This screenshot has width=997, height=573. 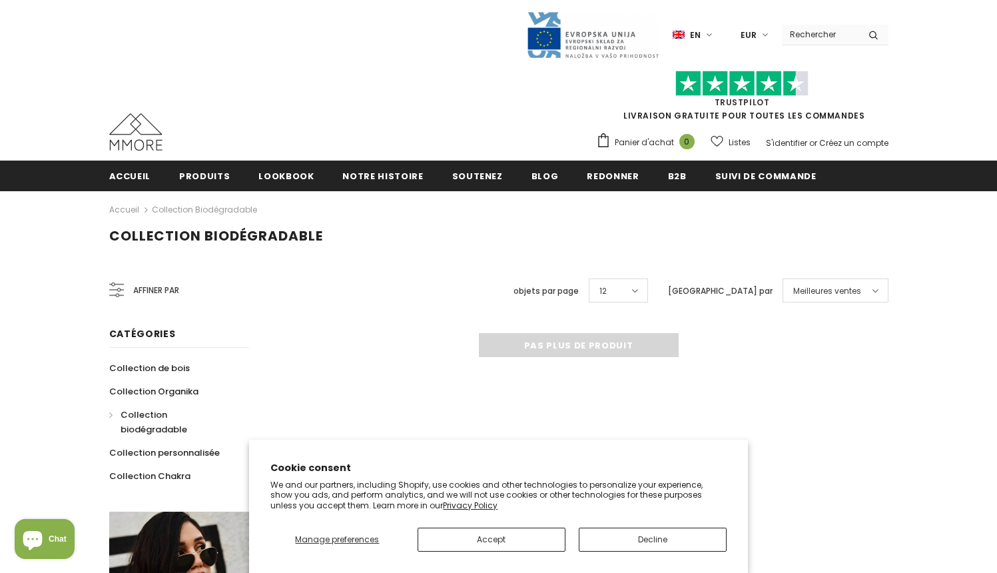 What do you see at coordinates (492, 540) in the screenshot?
I see `button: Accept` at bounding box center [492, 540].